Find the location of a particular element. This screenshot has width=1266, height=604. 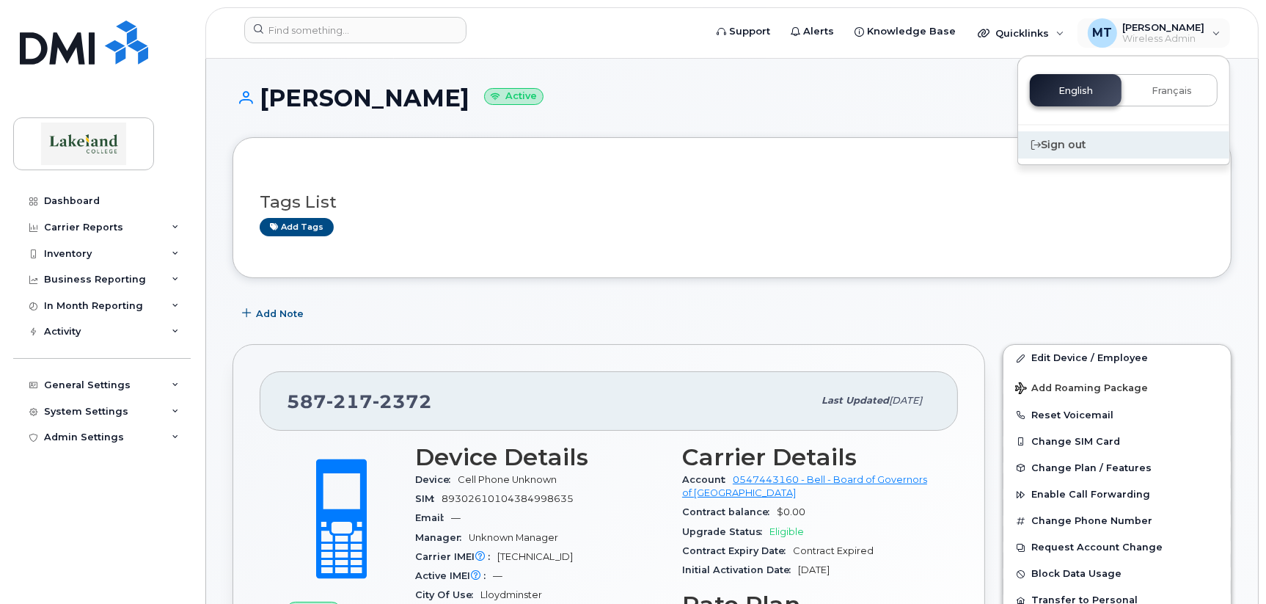

span: Français is located at coordinates (1172, 91).